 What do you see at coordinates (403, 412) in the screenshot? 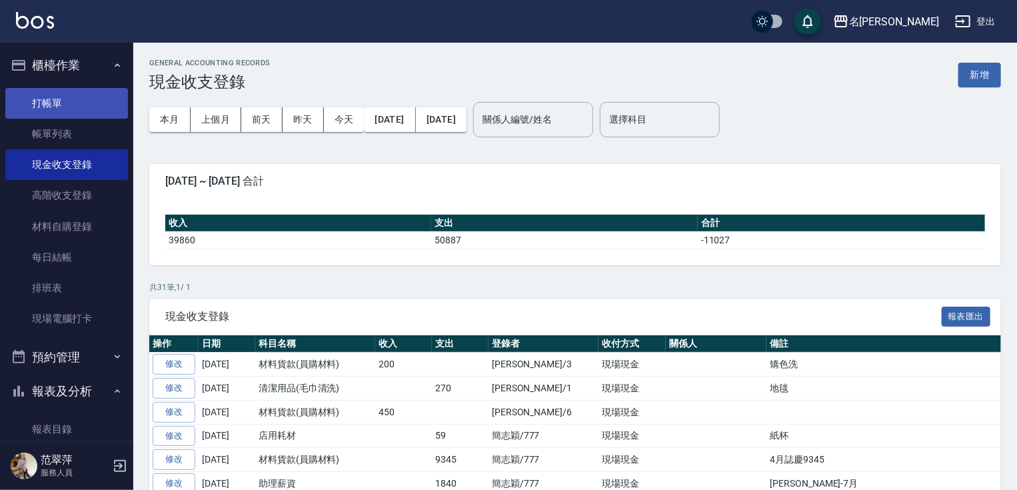
I see `td: 450` at bounding box center [403, 412].